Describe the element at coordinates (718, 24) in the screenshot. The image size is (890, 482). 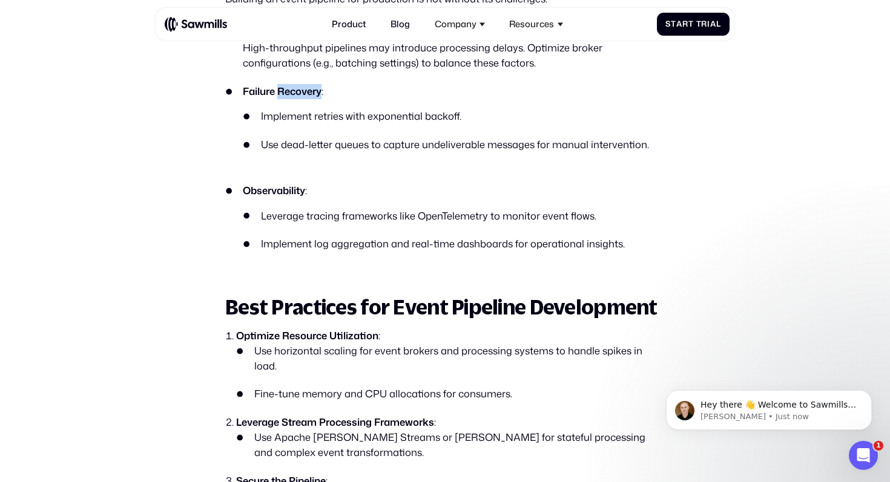
I see `span: l` at that location.